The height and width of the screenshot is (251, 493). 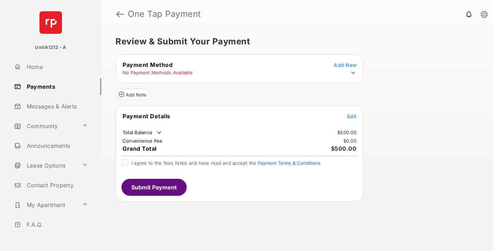 What do you see at coordinates (289, 163) in the screenshot?
I see `button: I agree to the fees listed and have read and accept the` at bounding box center [289, 163].